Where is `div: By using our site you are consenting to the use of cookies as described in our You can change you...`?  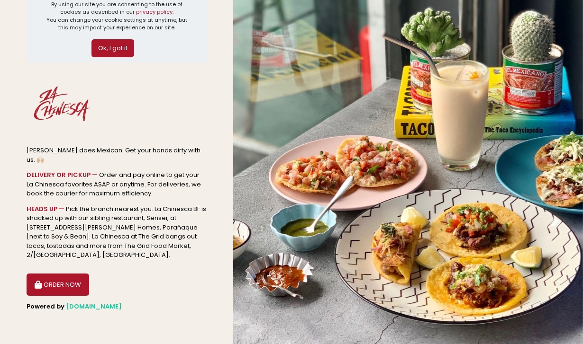
div: By using our site you are consenting to the use of cookies as described in our You can change you... is located at coordinates (117, 16).